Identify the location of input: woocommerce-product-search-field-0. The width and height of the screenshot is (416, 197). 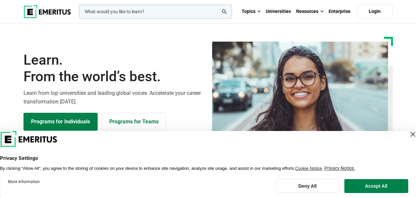
(155, 12).